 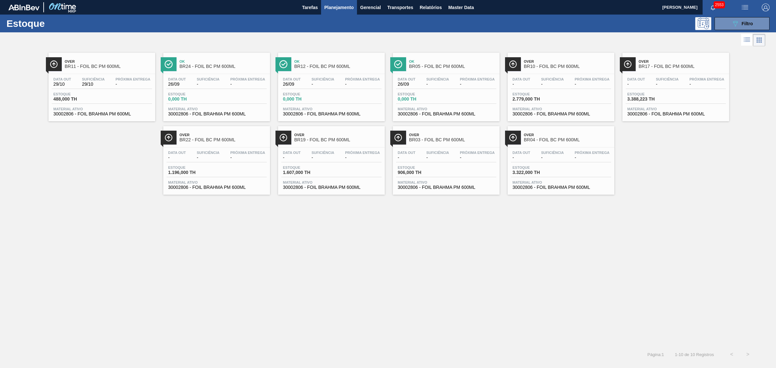 What do you see at coordinates (338, 66) in the screenshot?
I see `span: BR12 - FOIL BC PM 600ML` at bounding box center [338, 66].